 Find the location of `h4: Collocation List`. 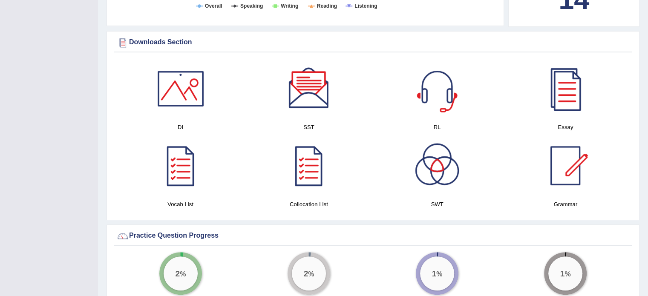

h4: Collocation List is located at coordinates (308, 204).